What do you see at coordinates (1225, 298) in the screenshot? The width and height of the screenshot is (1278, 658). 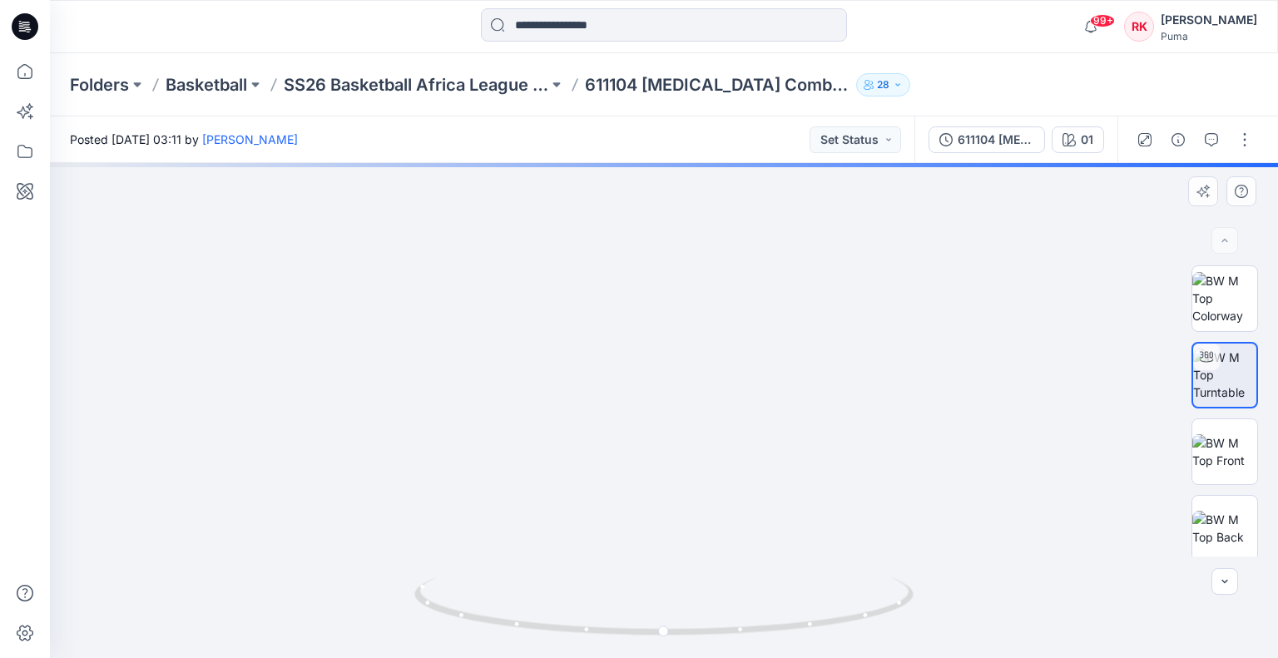 I see `img: BW M Top Colorway` at bounding box center [1225, 298].